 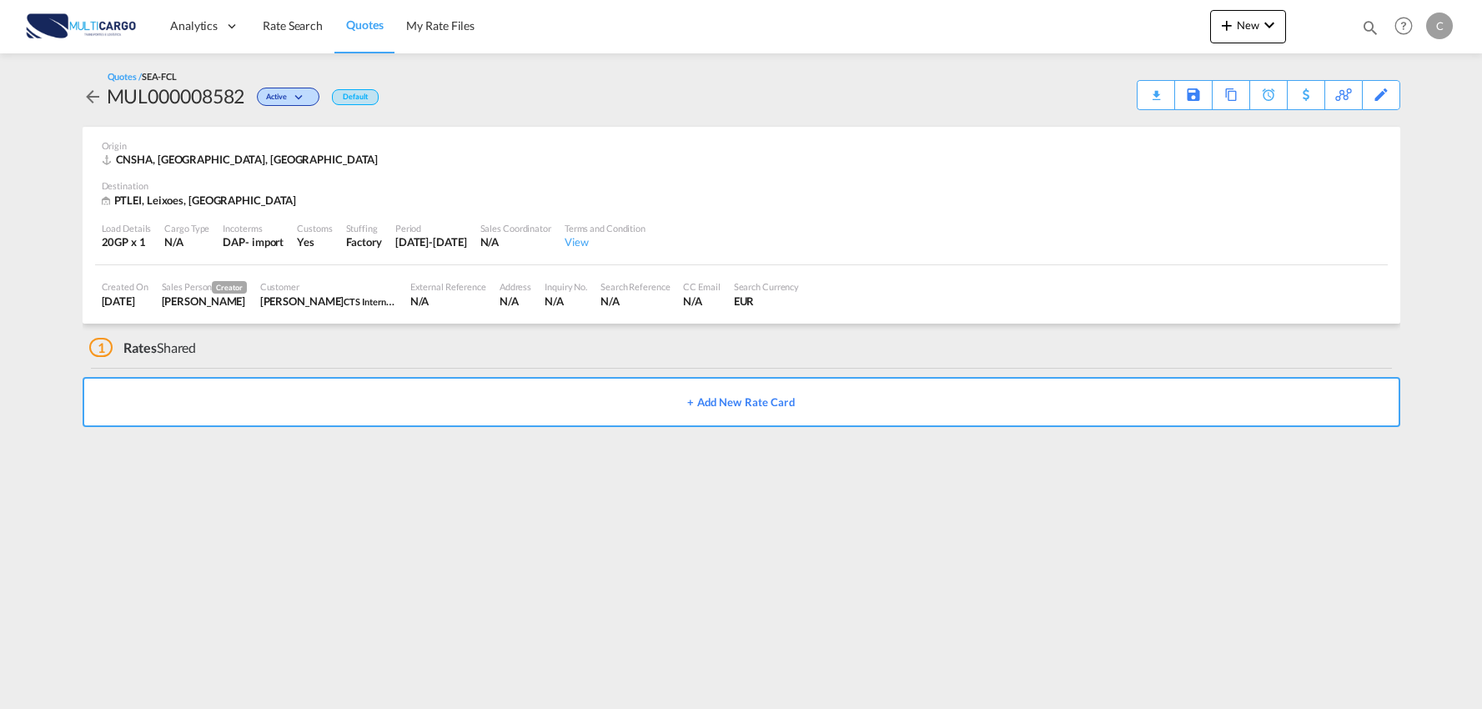 What do you see at coordinates (431, 228) in the screenshot?
I see `div: Period` at bounding box center [431, 228].